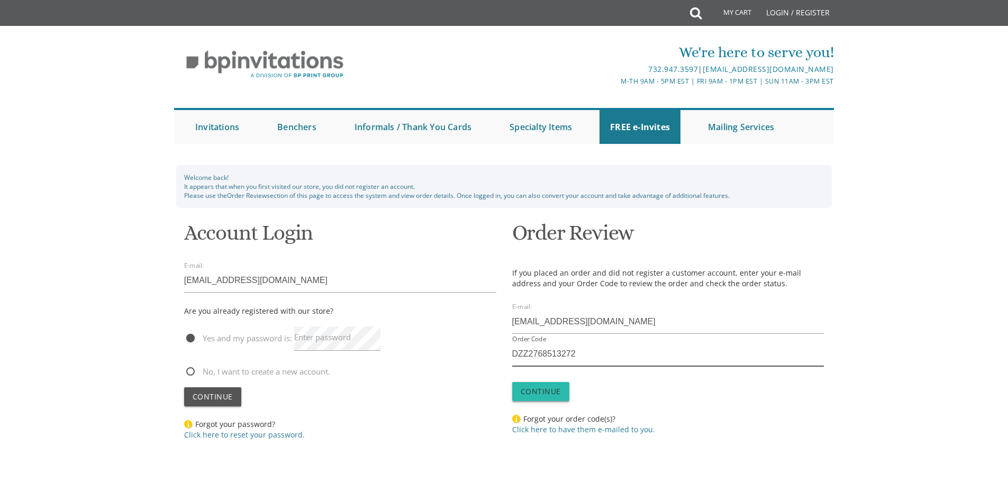  Describe the element at coordinates (640, 127) in the screenshot. I see `a: FREE e-Invites` at that location.